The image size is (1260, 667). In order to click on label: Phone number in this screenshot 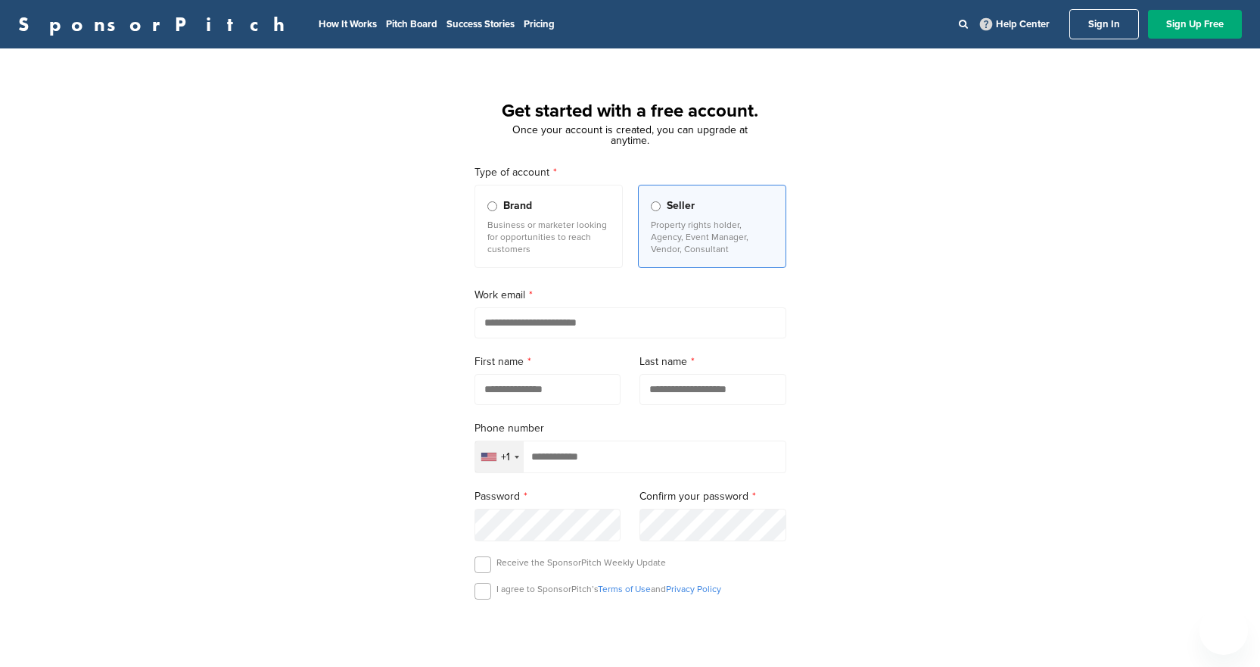, I will do `click(630, 428)`.